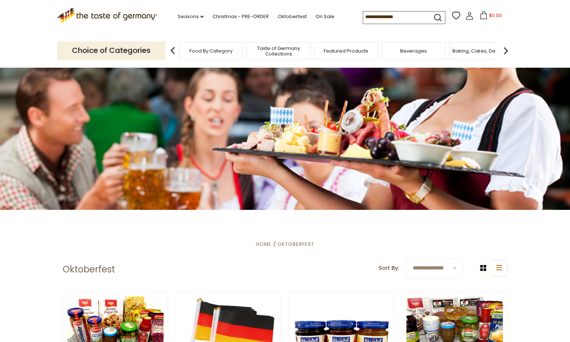 This screenshot has height=342, width=570. What do you see at coordinates (190, 17) in the screenshot?
I see `a: Seasons` at bounding box center [190, 17].